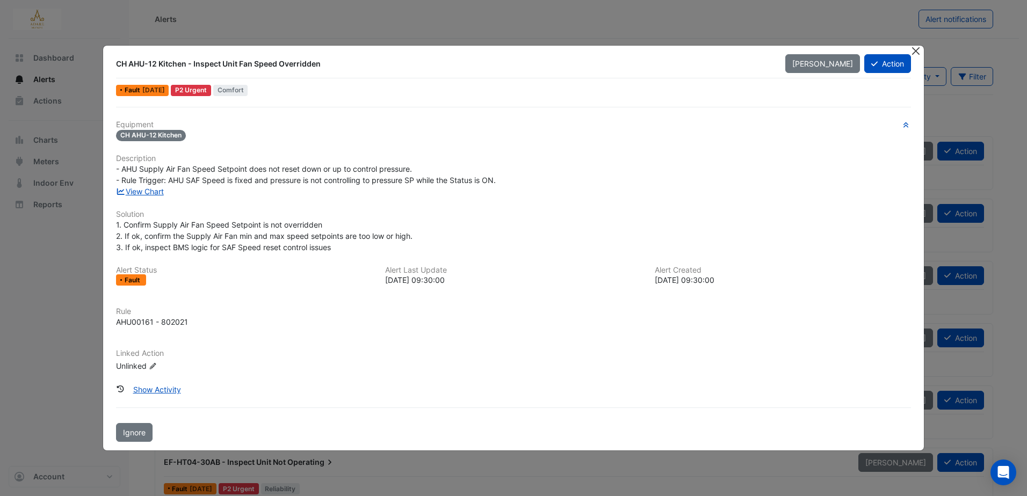 This screenshot has width=1027, height=496. Describe the element at coordinates (152, 322) in the screenshot. I see `div: AHU00161 - 802021` at that location.